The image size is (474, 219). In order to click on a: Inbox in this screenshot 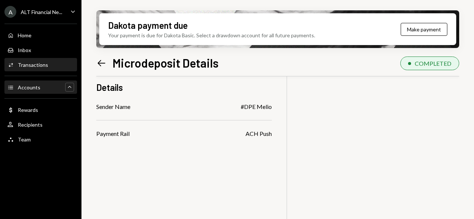, I will do `click(41, 50)`.